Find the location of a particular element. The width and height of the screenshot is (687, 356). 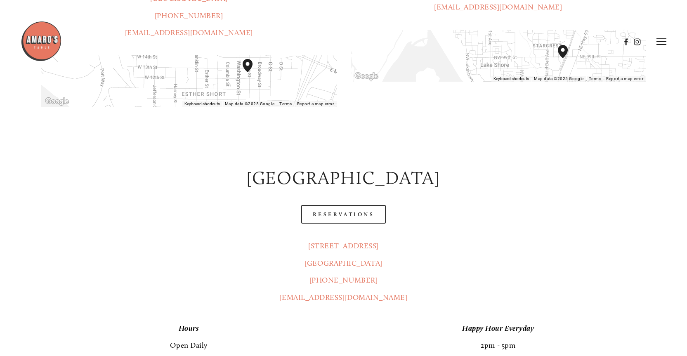

button: Keyboard shortcuts is located at coordinates (202, 104).